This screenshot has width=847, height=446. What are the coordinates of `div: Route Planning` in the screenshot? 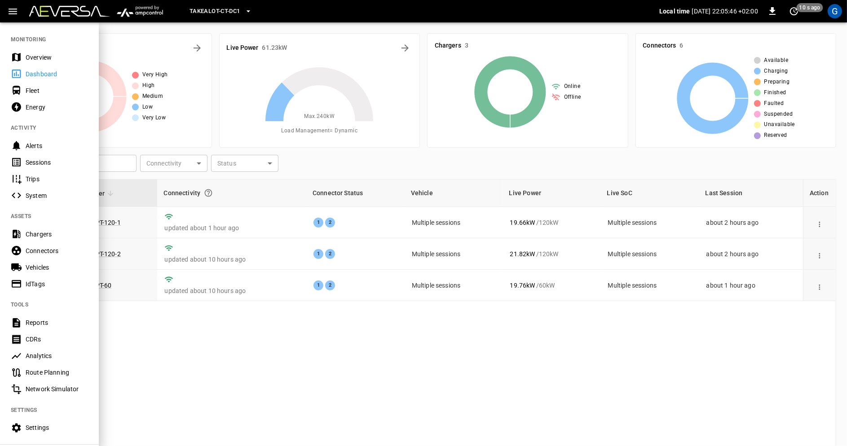 It's located at (57, 373).